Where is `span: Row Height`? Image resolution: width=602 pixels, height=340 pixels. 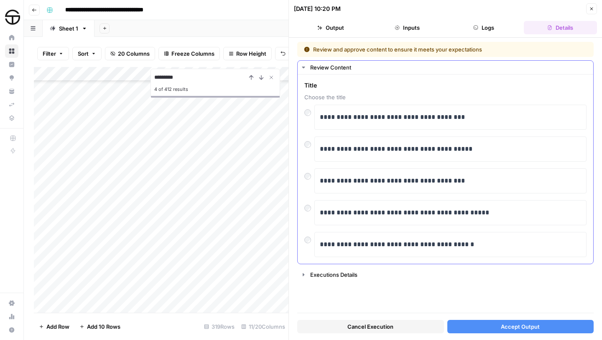 span: Row Height is located at coordinates (251, 54).